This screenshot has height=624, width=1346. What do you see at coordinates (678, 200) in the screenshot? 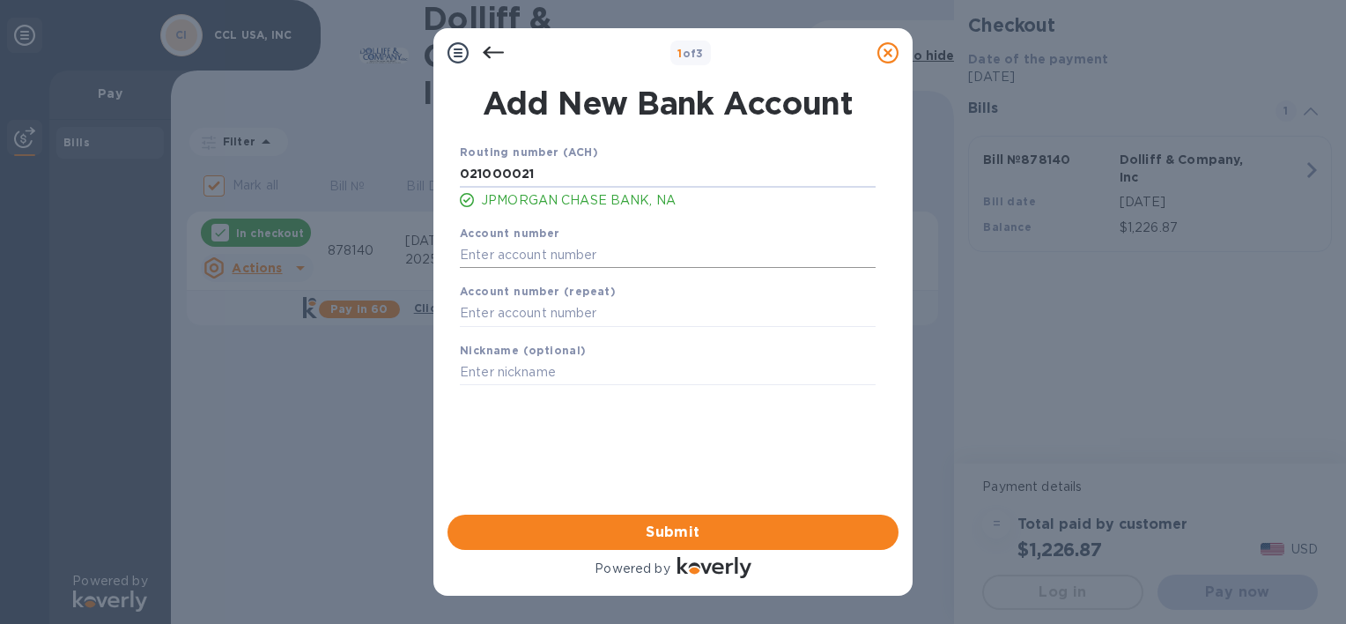
I see `p: JPMORGAN CHASE BANK, NA` at bounding box center [678, 200].